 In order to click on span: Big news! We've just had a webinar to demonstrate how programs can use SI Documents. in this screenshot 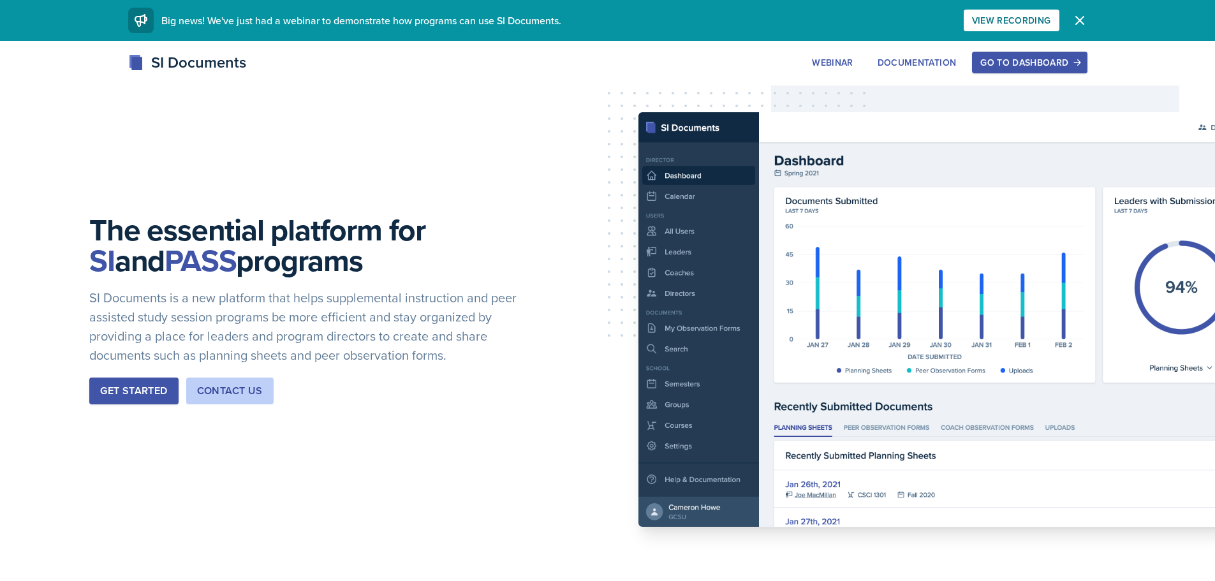, I will do `click(361, 20)`.